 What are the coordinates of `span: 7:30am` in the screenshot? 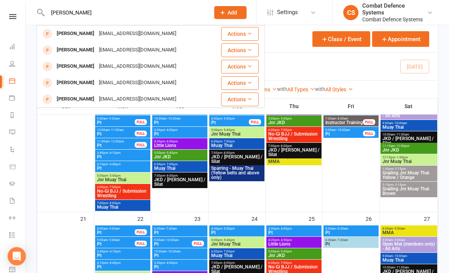 It's located at (344, 118).